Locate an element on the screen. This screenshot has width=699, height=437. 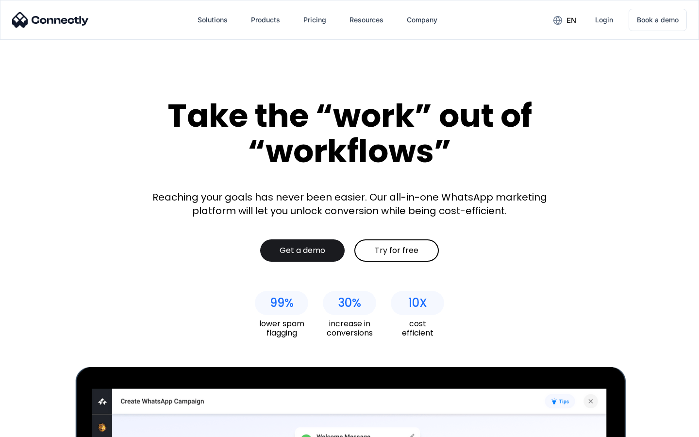
div: Try for free is located at coordinates (397, 251).